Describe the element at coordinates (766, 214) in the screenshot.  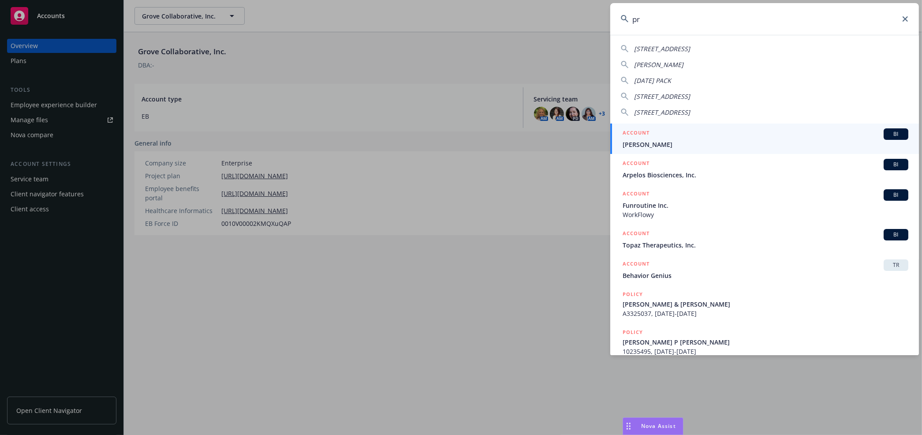
I see `span: WorkFlowy` at that location.